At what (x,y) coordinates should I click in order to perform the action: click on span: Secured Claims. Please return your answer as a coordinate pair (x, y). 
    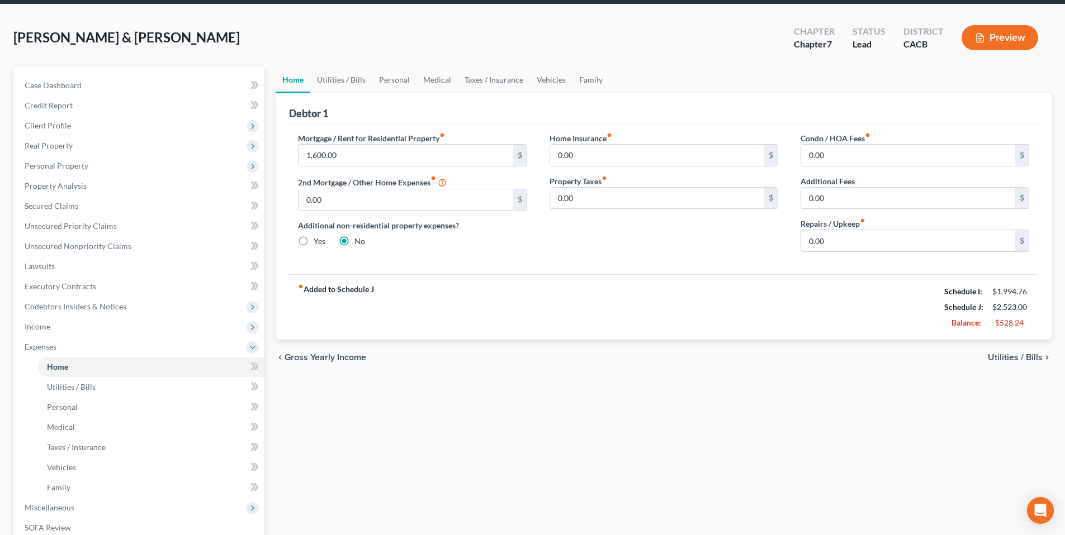
    Looking at the image, I should click on (51, 206).